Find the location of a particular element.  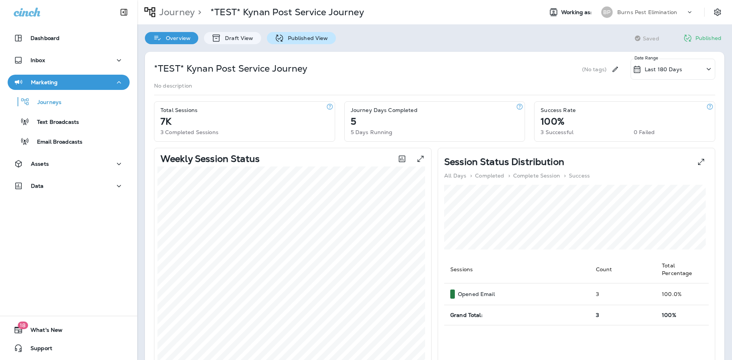

p: Opened Email is located at coordinates (476, 294).